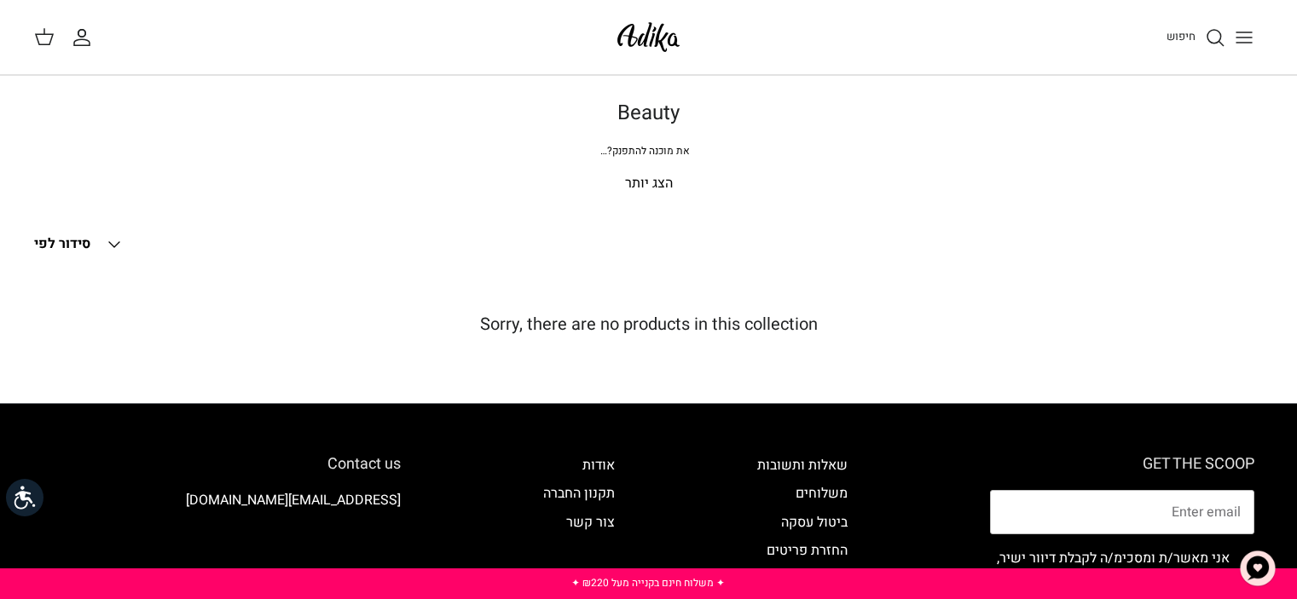 This screenshot has height=599, width=1297. Describe the element at coordinates (1257, 569) in the screenshot. I see `button: צ'אט` at that location.